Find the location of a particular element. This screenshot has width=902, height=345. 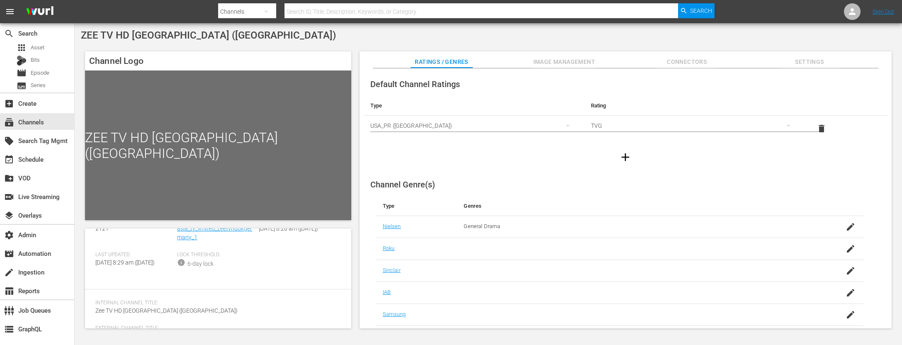

a: Samsung is located at coordinates (394, 314).